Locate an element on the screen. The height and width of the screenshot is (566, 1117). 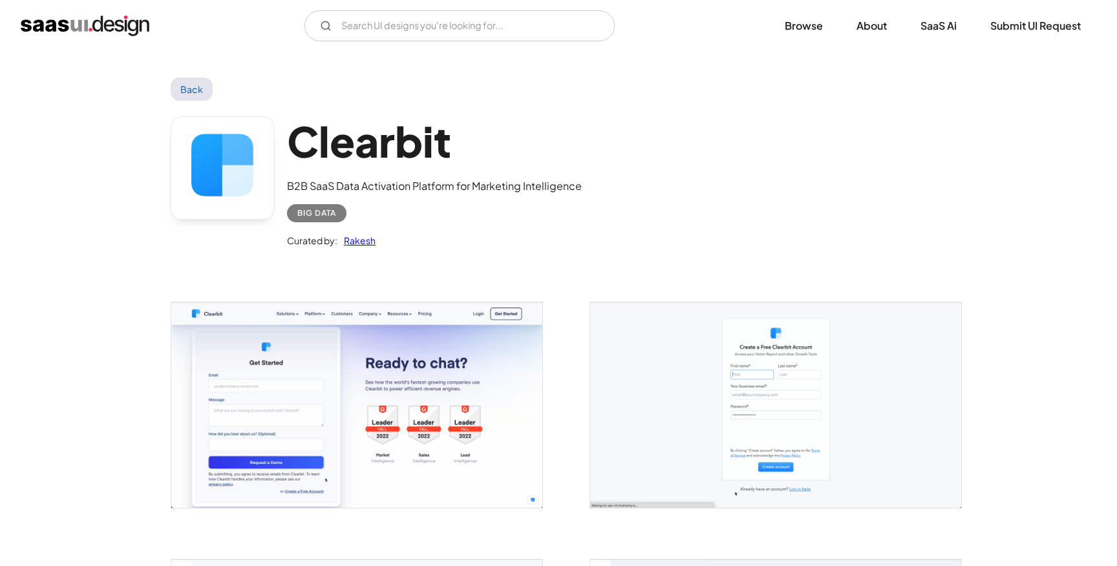
a: home is located at coordinates (85, 26).